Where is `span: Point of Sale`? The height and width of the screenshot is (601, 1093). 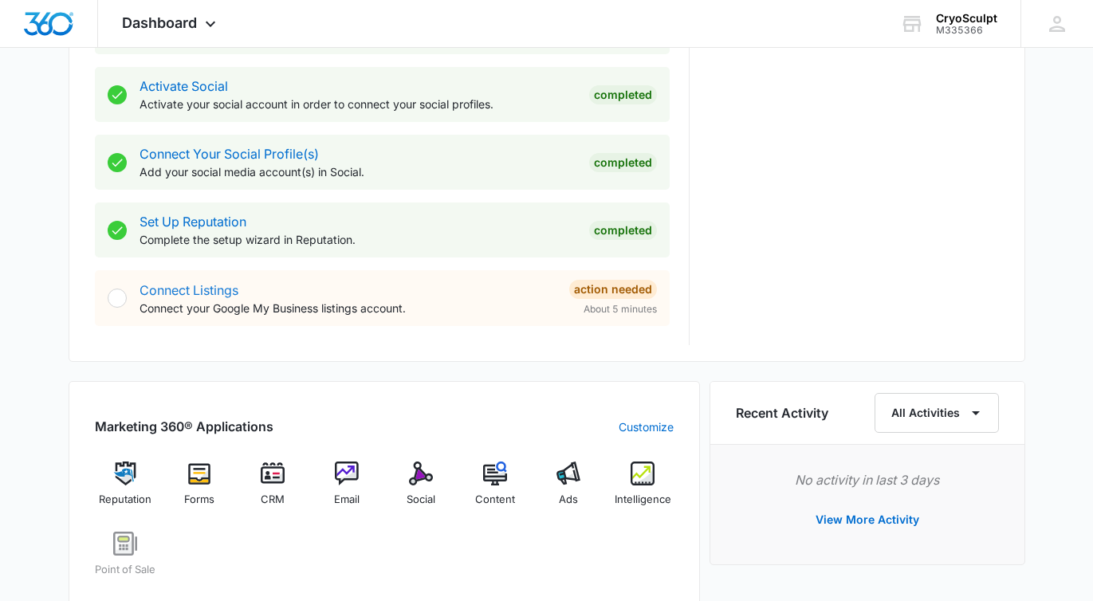 span: Point of Sale is located at coordinates (125, 570).